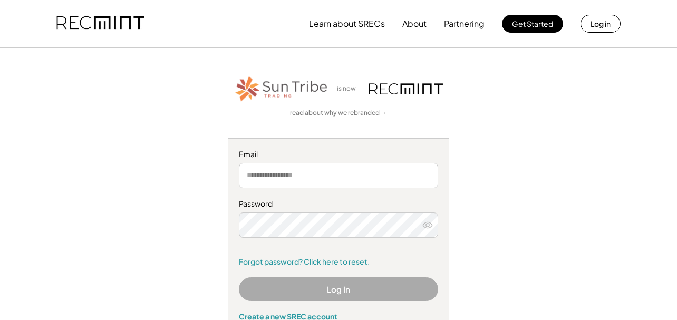  What do you see at coordinates (281, 89) in the screenshot?
I see `img: STT_Horizontal_Logo%2B-%2BColor.png` at bounding box center [281, 89].